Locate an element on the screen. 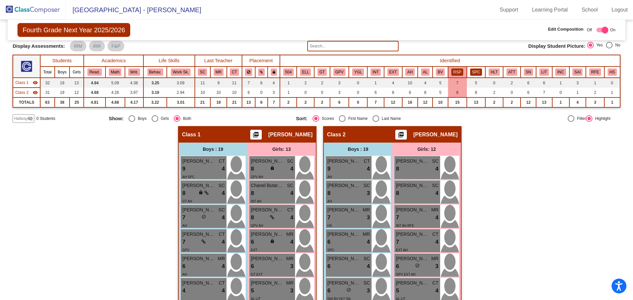 This screenshot has width=633, height=300. button: Print Students Details is located at coordinates (256, 135).